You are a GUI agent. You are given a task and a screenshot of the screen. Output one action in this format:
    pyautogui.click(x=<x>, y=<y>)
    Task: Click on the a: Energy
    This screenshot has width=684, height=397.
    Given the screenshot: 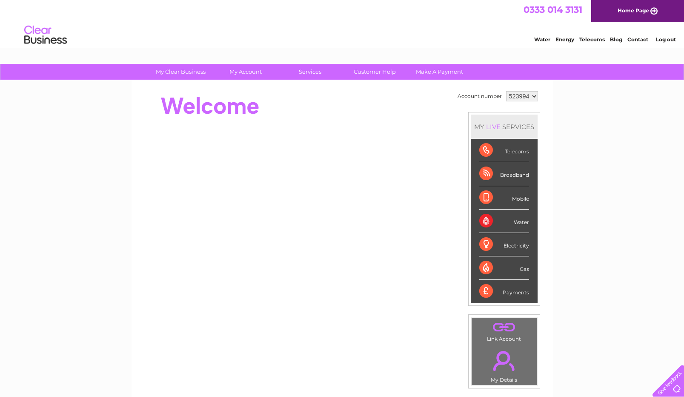 What is the action you would take?
    pyautogui.click(x=565, y=39)
    